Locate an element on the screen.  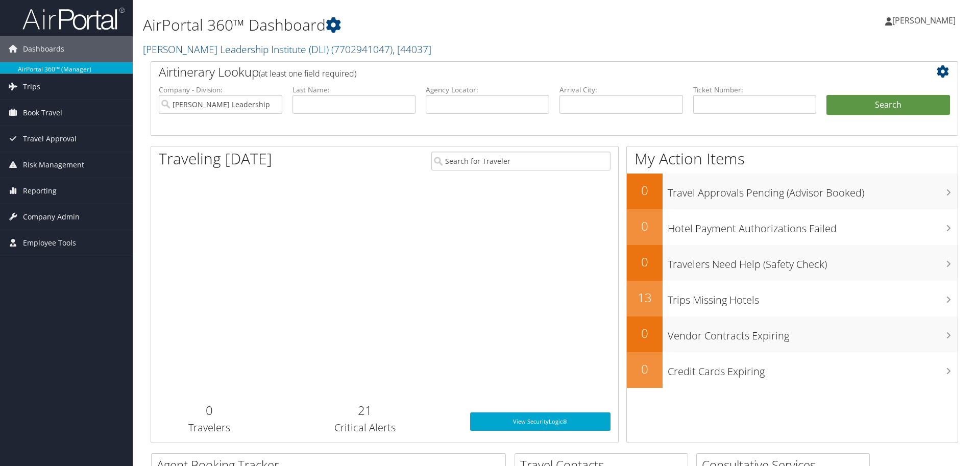
a: 0Credit Cards Expiring is located at coordinates (792, 370).